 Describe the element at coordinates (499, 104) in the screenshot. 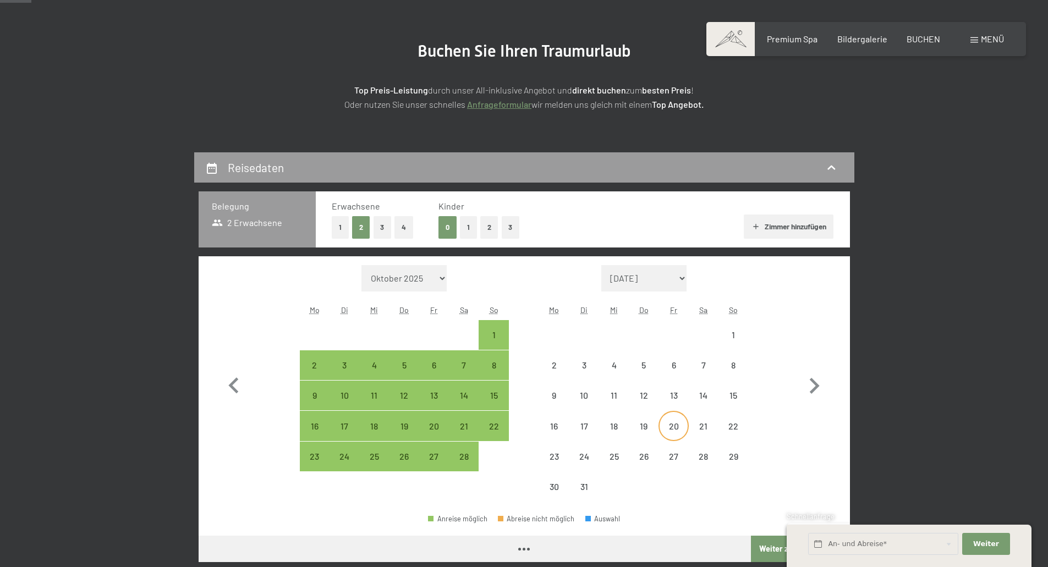

I see `a: Anfrageformular` at that location.